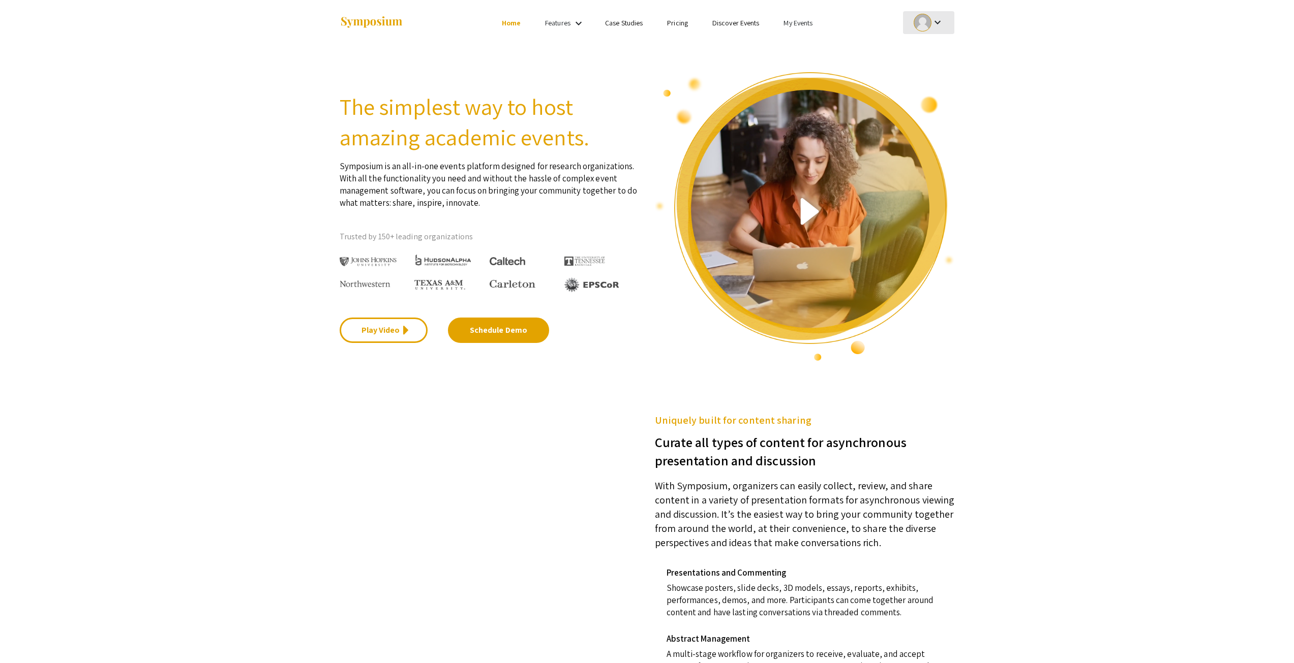 Image resolution: width=1294 pixels, height=663 pixels. Describe the element at coordinates (937, 22) in the screenshot. I see `mat-icon: Expand account dropdown` at that location.